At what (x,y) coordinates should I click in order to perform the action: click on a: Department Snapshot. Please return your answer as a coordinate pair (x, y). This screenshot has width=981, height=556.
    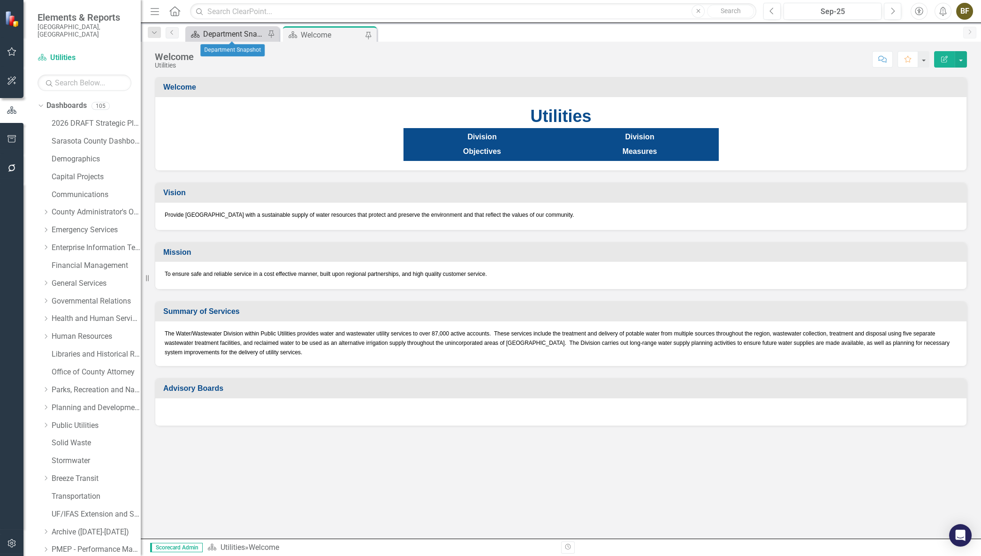
    Looking at the image, I should click on (226, 34).